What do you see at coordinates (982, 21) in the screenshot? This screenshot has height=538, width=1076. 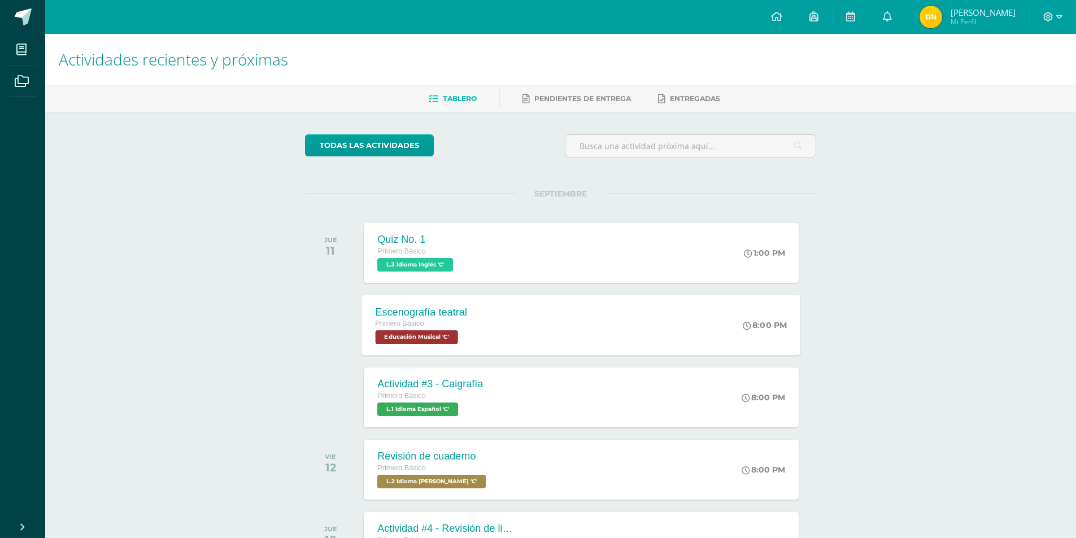 I see `span: Mi Perfil` at bounding box center [982, 21].